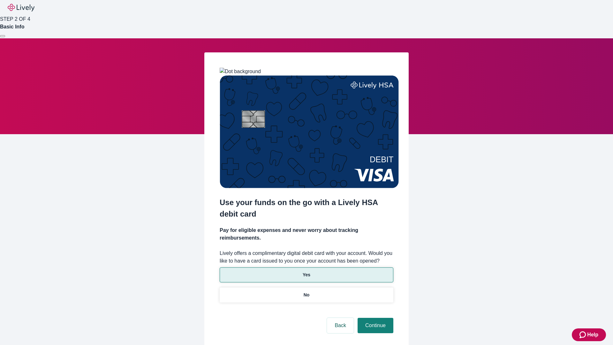 This screenshot has width=613, height=345. What do you see at coordinates (307, 295) in the screenshot?
I see `p: No` at bounding box center [307, 295].